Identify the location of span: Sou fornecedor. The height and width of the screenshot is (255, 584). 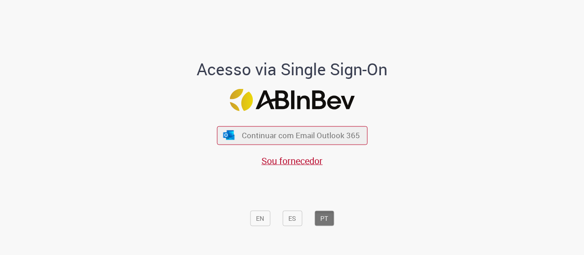
(292, 160).